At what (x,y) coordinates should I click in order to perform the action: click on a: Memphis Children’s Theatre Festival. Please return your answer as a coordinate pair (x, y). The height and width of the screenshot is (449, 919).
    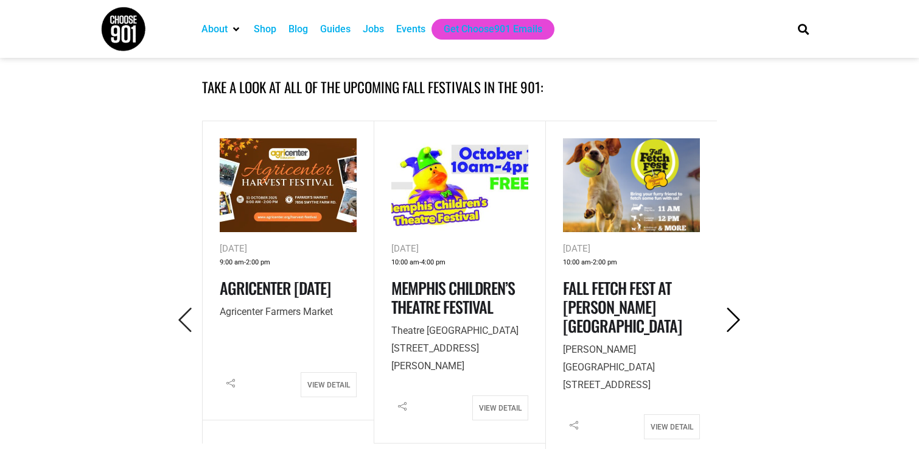
    Looking at the image, I should click on (453, 297).